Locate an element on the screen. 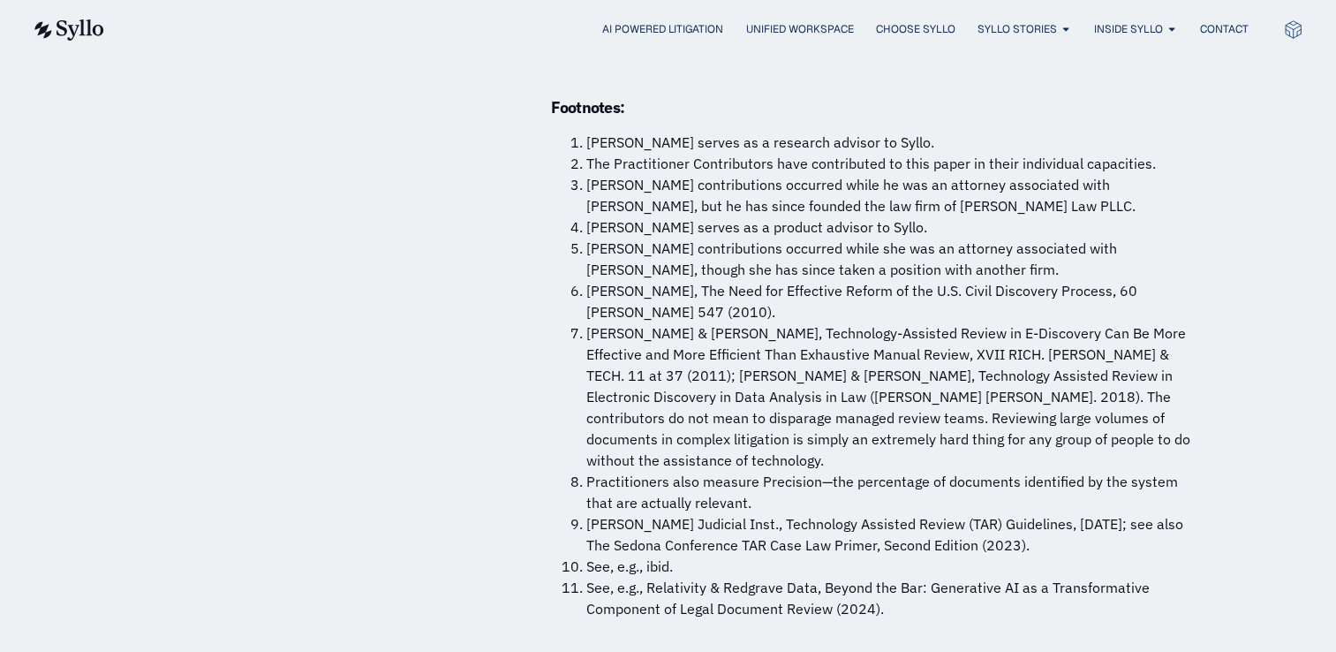  li: Practitioners also measure Precision—the percentage of documents identified by the system that ar... is located at coordinates (895, 492).